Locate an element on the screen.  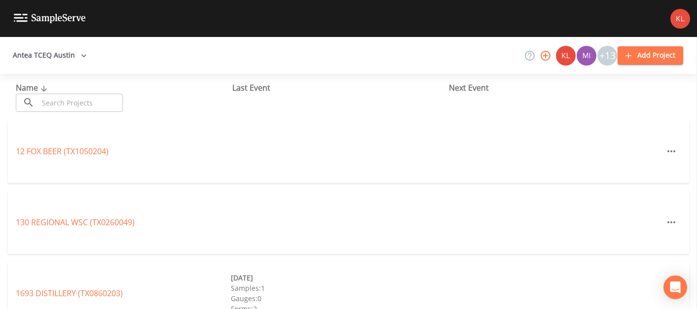
div: Open Intercom Messenger is located at coordinates (675, 287).